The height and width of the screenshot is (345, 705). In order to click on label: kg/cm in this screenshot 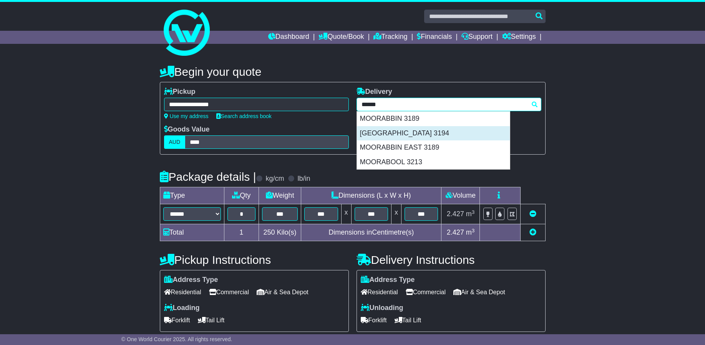, I will do `click(275, 179)`.